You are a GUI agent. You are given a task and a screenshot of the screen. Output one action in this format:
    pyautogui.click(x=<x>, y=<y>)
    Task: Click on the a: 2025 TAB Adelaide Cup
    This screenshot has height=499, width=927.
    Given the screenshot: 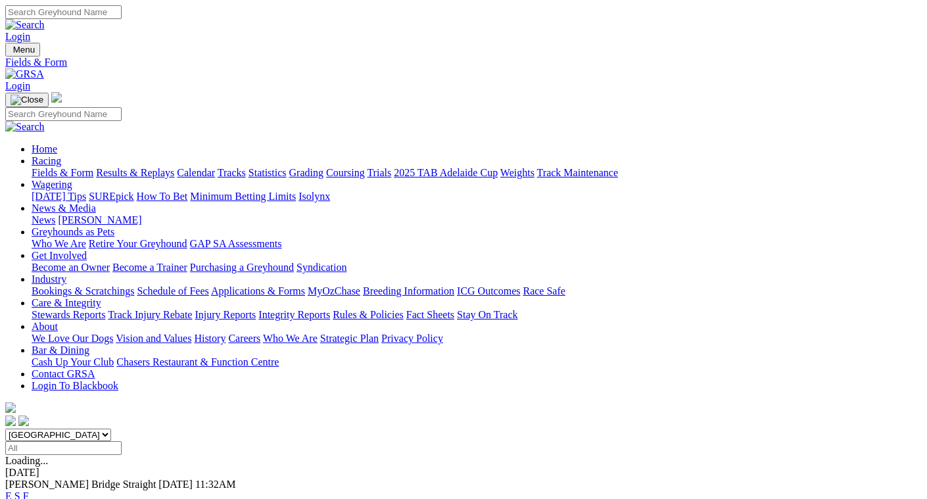 What is the action you would take?
    pyautogui.click(x=446, y=172)
    